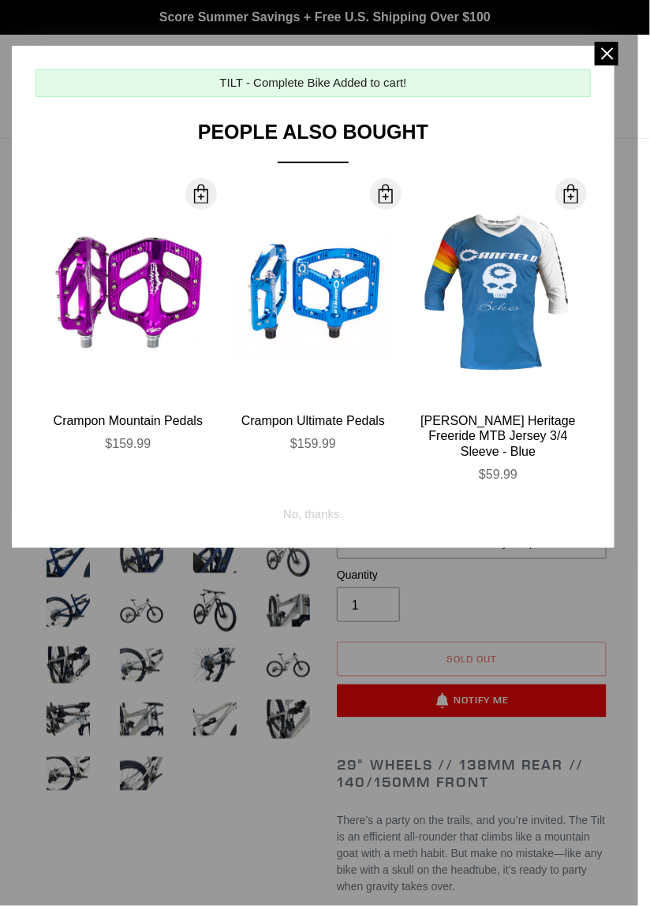 Image resolution: width=650 pixels, height=906 pixels. I want to click on span: $59.99, so click(498, 474).